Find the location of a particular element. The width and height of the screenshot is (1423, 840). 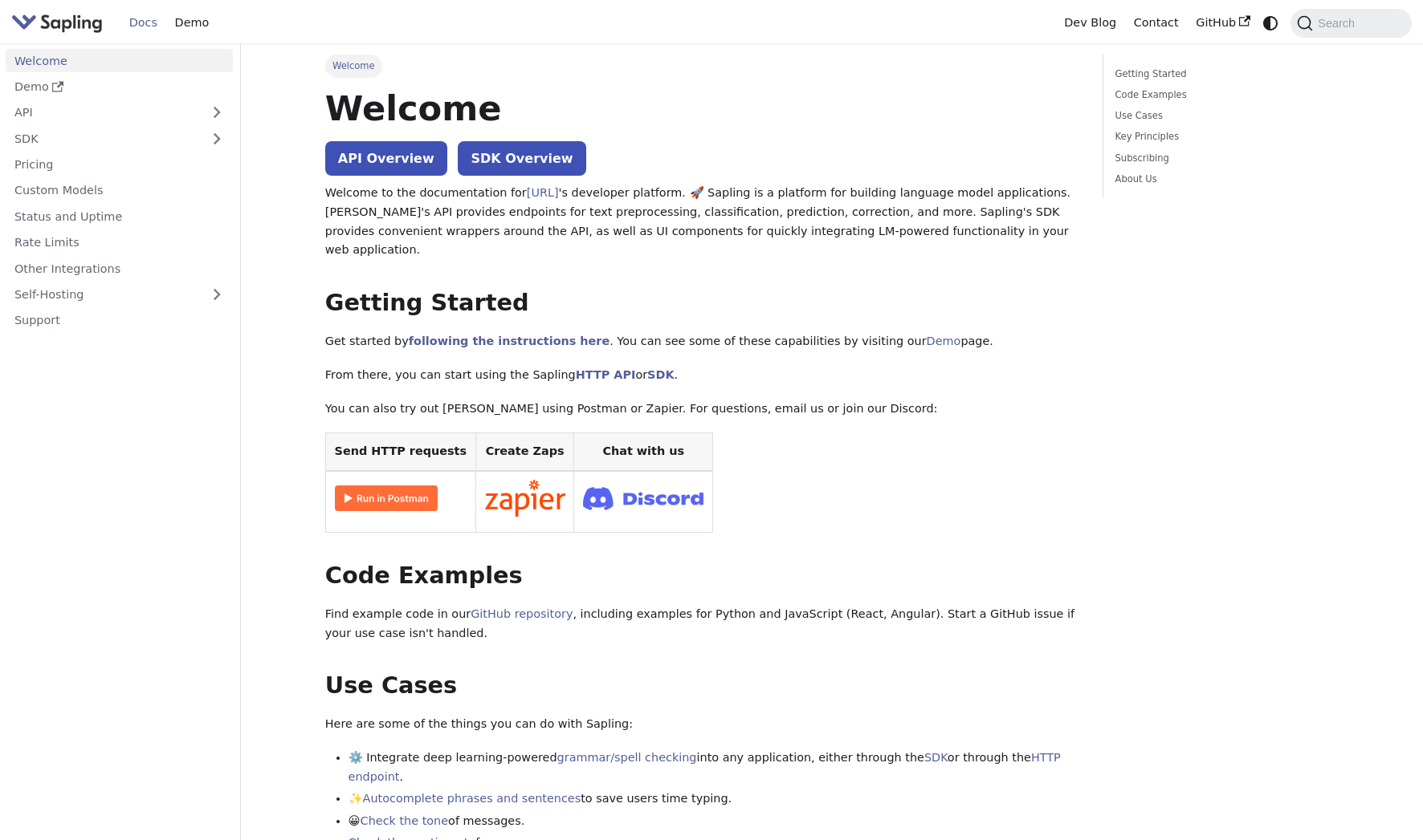

a: API Overview is located at coordinates (387, 158).